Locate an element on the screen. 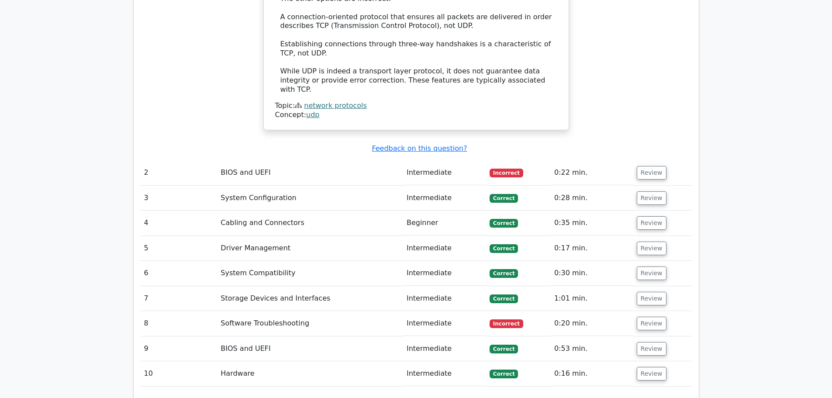 The image size is (832, 398). td: 1:01 min. is located at coordinates (592, 298).